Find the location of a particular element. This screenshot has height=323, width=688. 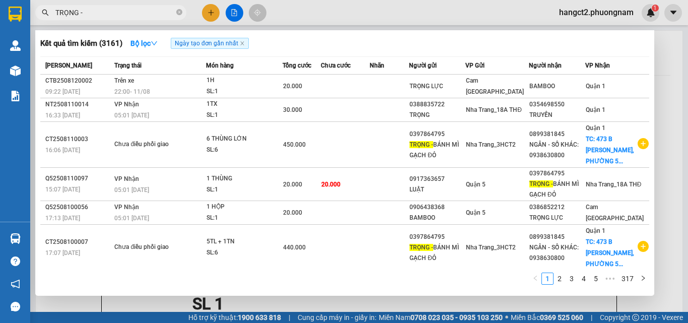

strong: Bộ lọc is located at coordinates (144, 43).